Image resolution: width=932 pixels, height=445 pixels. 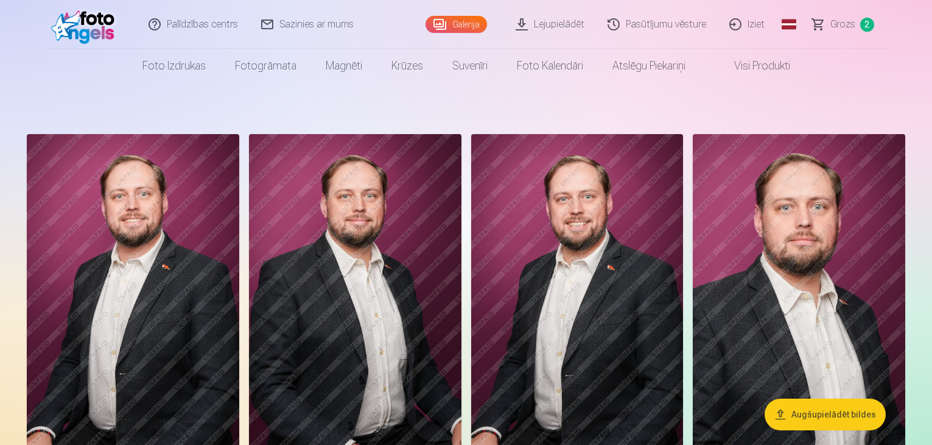 I want to click on span: Grozs, so click(x=843, y=24).